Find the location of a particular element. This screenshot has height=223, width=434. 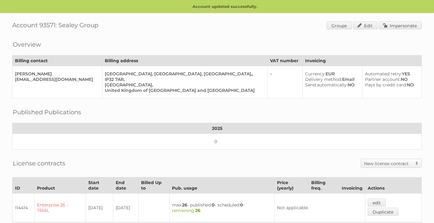

a: Duplicate is located at coordinates (383, 211).